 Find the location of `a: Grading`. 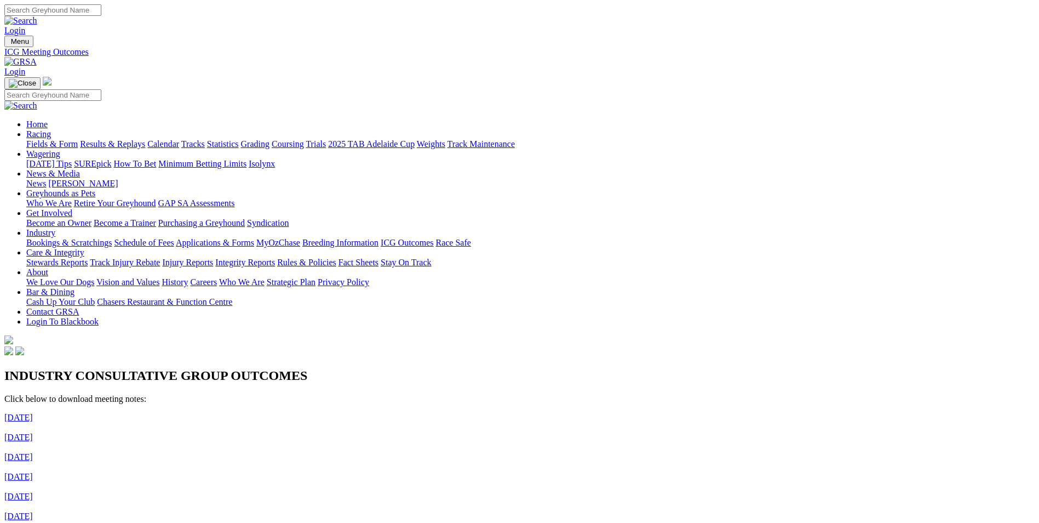

a: Grading is located at coordinates (255, 144).